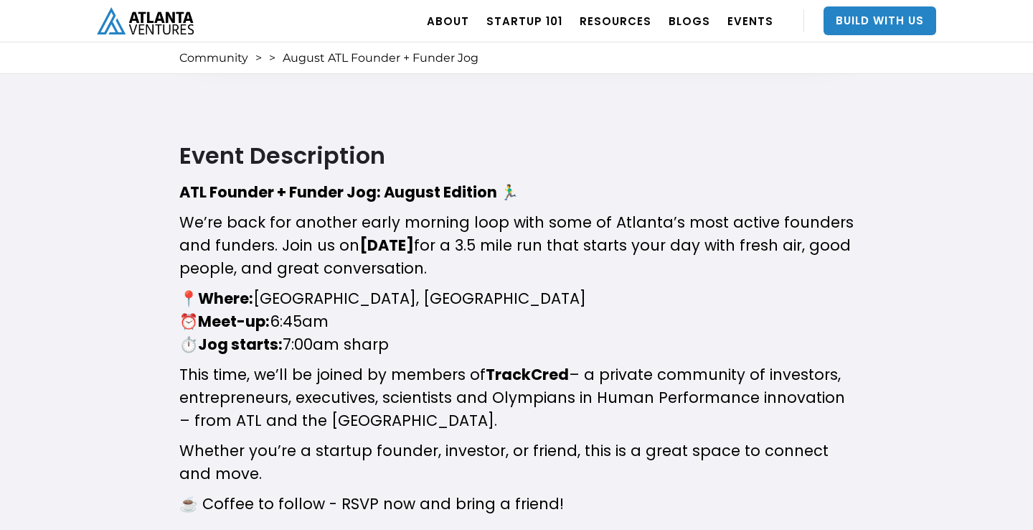 The height and width of the screenshot is (530, 1033). I want to click on strong: Meet-up:, so click(234, 321).